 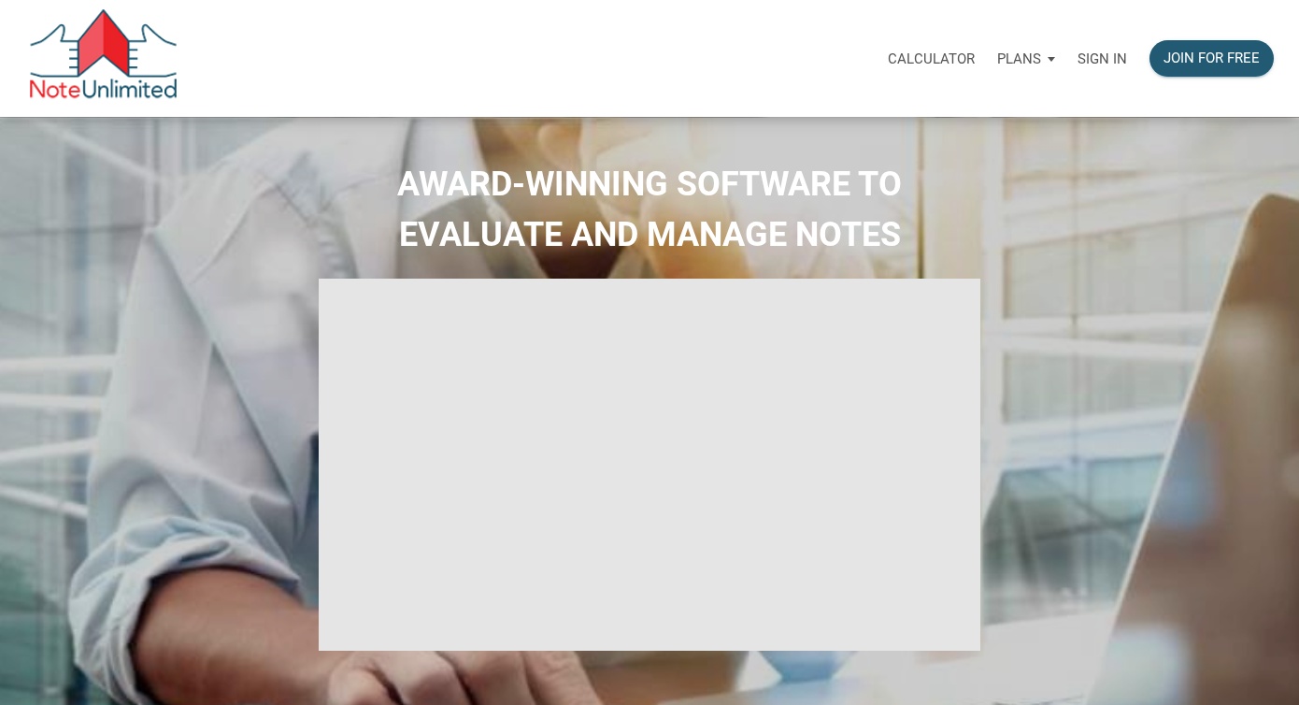 What do you see at coordinates (931, 59) in the screenshot?
I see `p: Calculator` at bounding box center [931, 59].